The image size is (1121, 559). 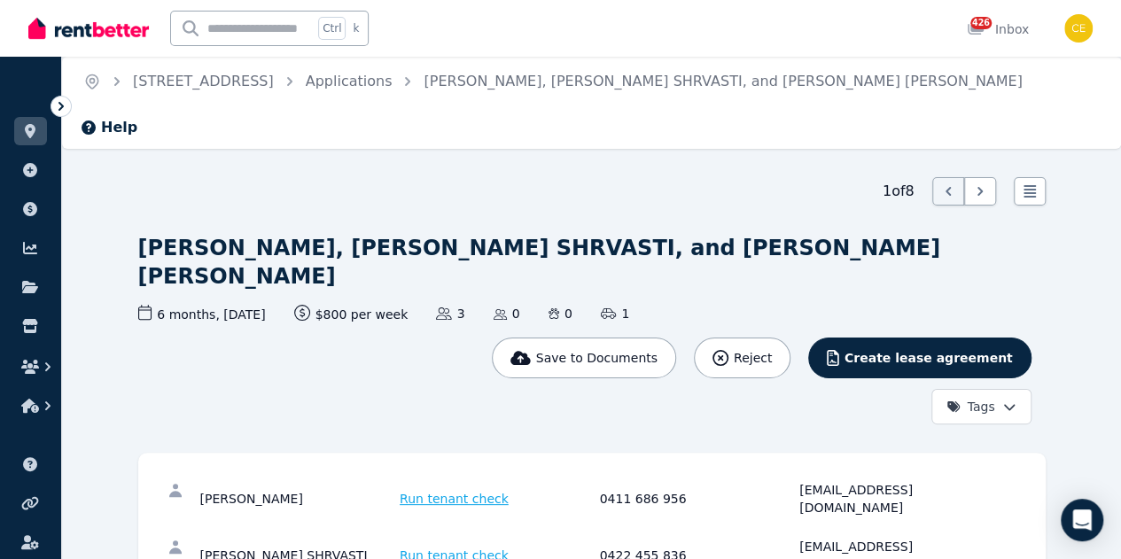 I want to click on img: Caroline Evans, so click(x=1079, y=28).